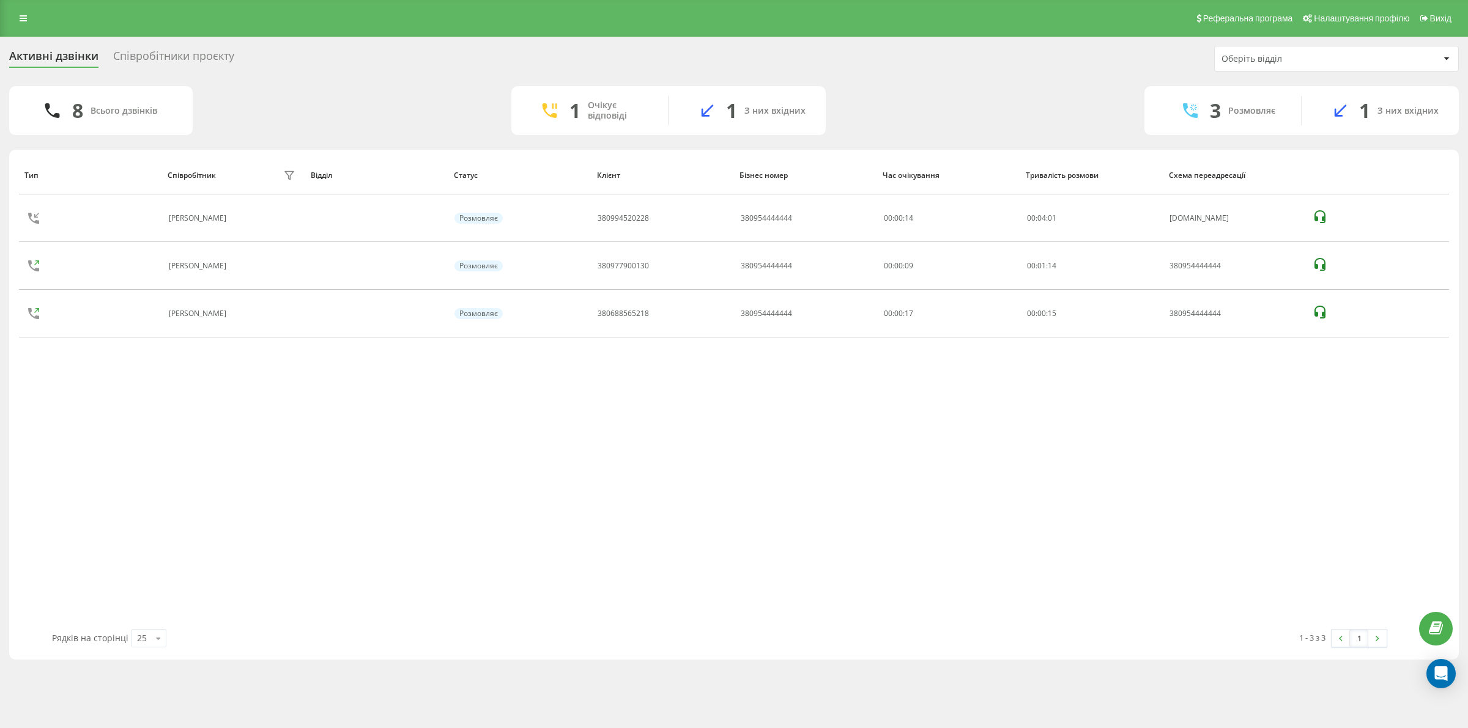 This screenshot has width=1468, height=728. What do you see at coordinates (1312, 638) in the screenshot?
I see `div: 1 - 3 з 3` at bounding box center [1312, 638].